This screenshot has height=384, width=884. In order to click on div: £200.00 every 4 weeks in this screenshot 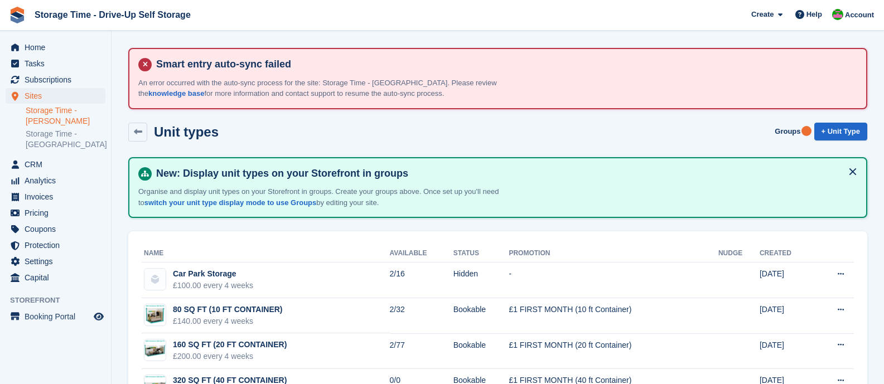, I will do `click(230, 356)`.